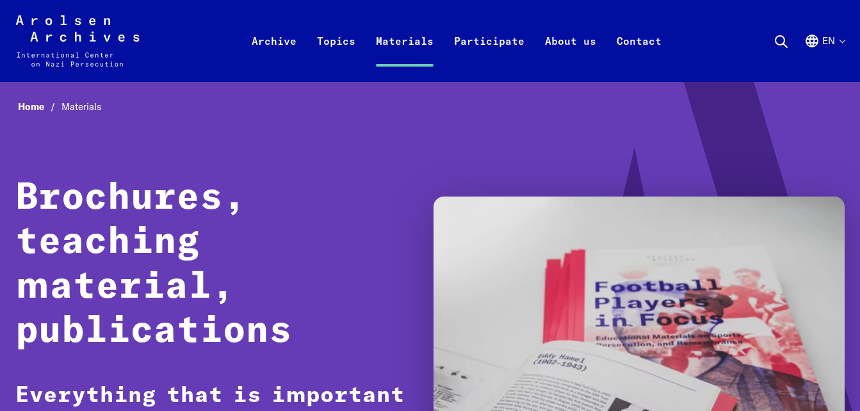  Describe the element at coordinates (336, 56) in the screenshot. I see `a: Topics` at that location.